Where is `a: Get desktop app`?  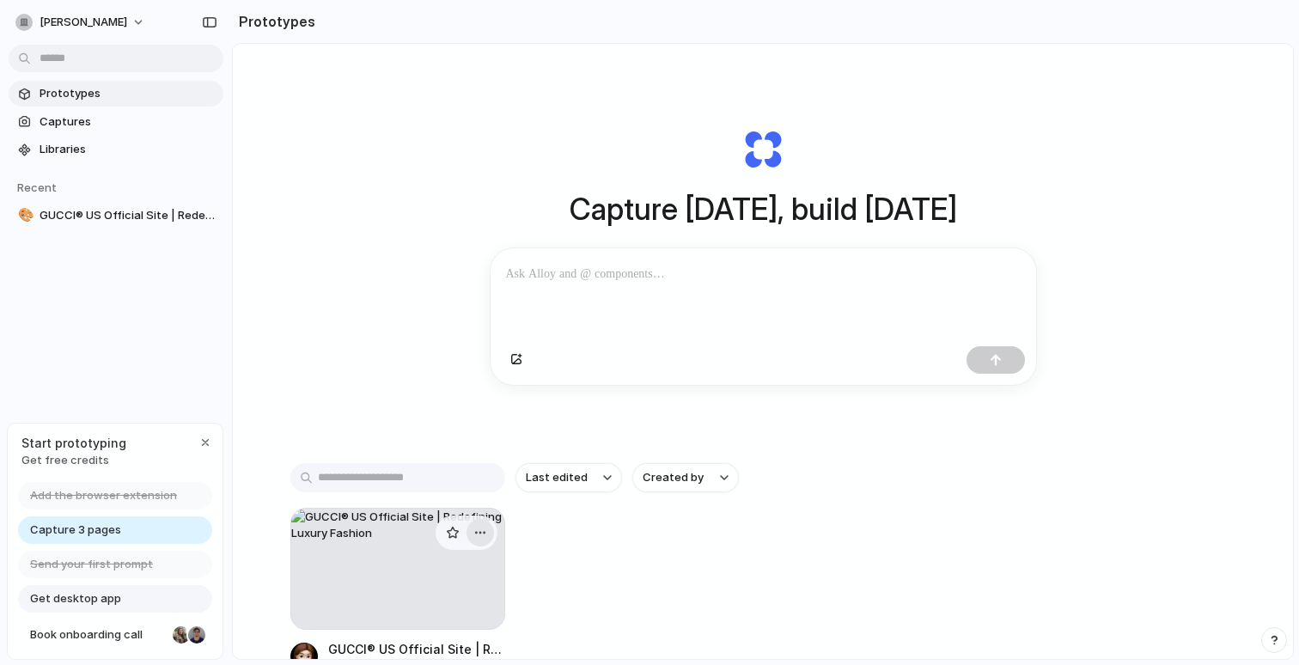 a: Get desktop app is located at coordinates (115, 599).